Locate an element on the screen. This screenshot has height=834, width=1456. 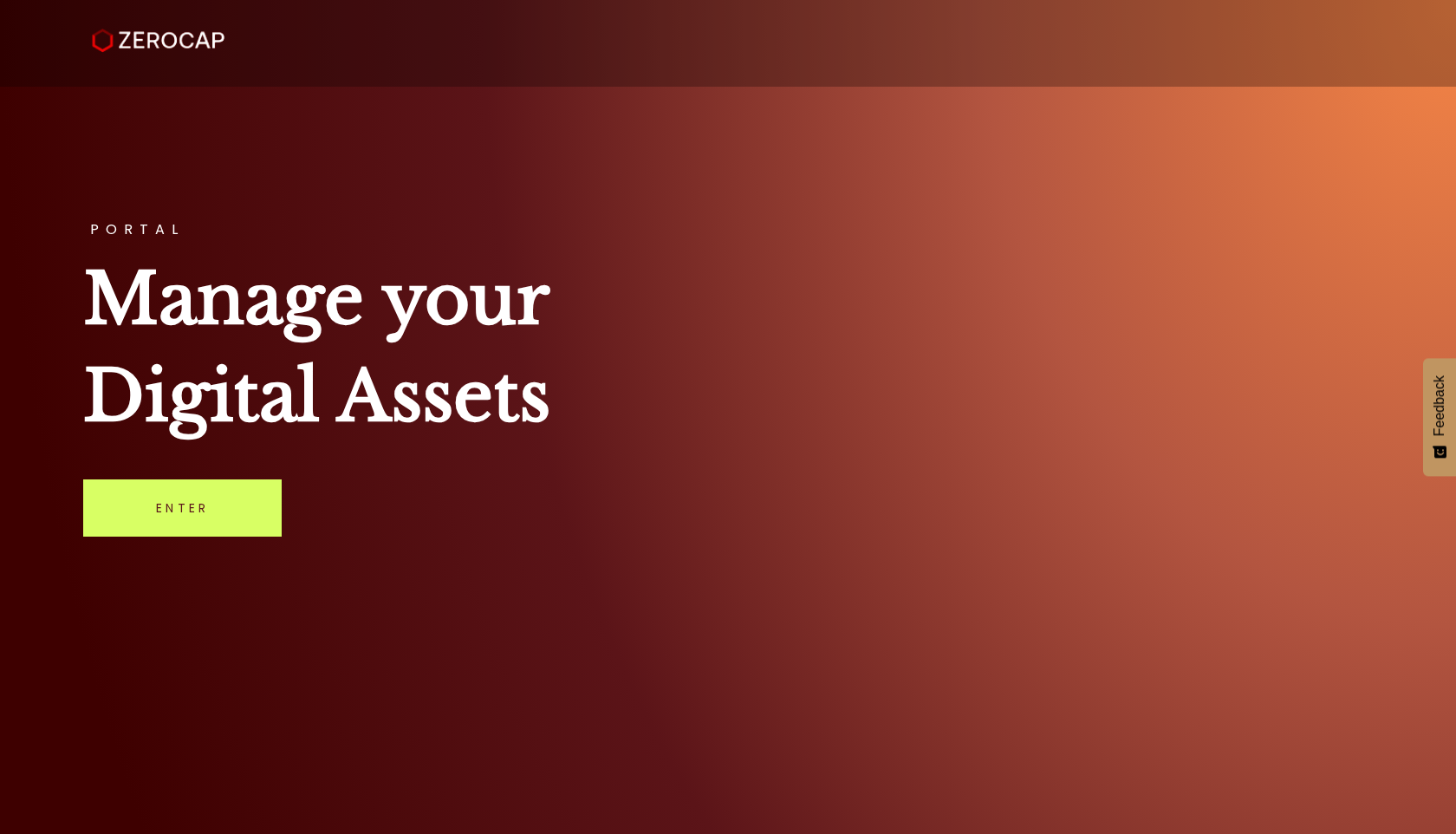
img: ZeroCap is located at coordinates (158, 40).